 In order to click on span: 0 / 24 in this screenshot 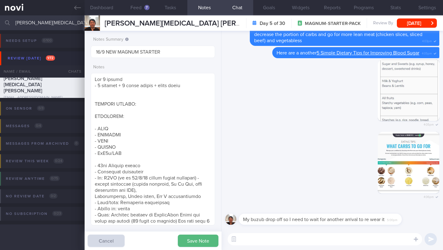, I will do `click(58, 161)`.